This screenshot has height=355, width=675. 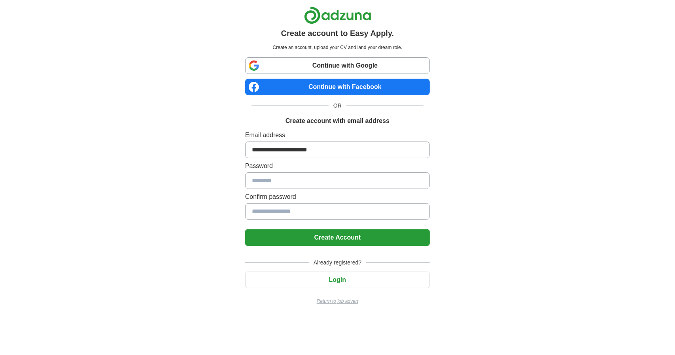 I want to click on button: Create Account, so click(x=337, y=238).